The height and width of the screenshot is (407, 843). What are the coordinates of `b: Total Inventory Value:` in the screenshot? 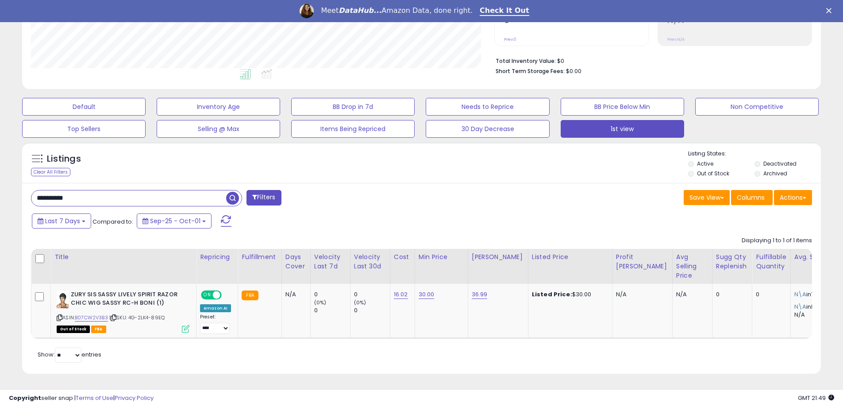 It's located at (526, 61).